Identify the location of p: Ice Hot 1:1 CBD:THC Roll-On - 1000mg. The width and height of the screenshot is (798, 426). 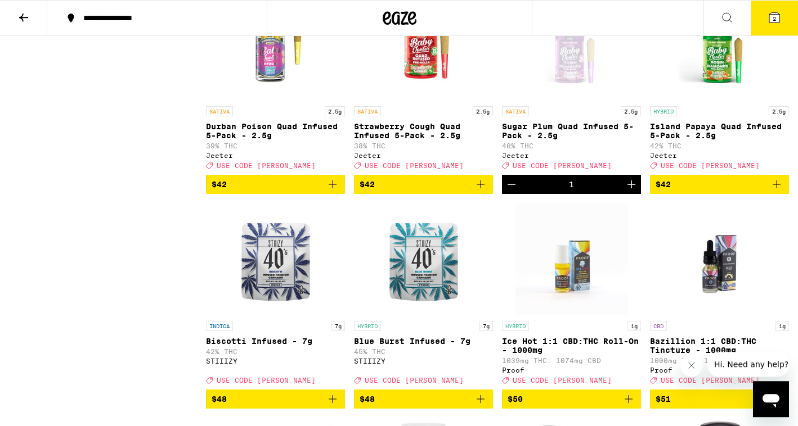
(571, 346).